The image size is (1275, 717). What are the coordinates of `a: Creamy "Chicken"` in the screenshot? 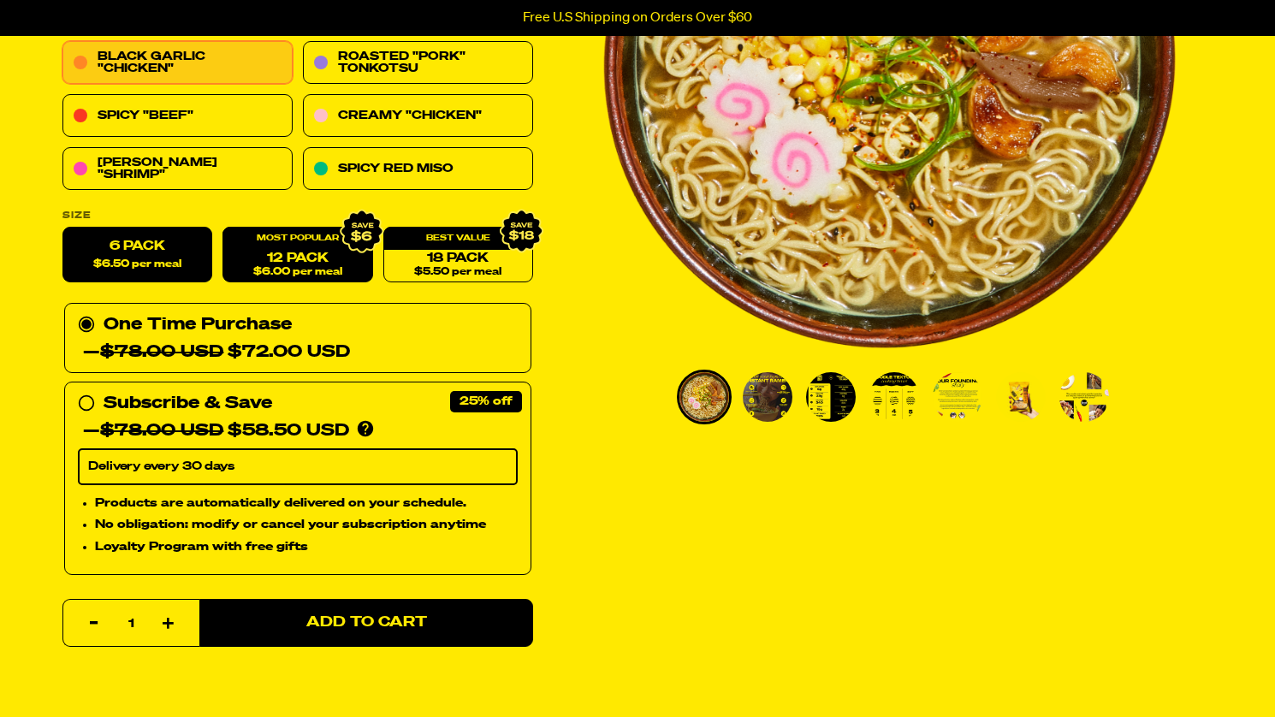 It's located at (418, 116).